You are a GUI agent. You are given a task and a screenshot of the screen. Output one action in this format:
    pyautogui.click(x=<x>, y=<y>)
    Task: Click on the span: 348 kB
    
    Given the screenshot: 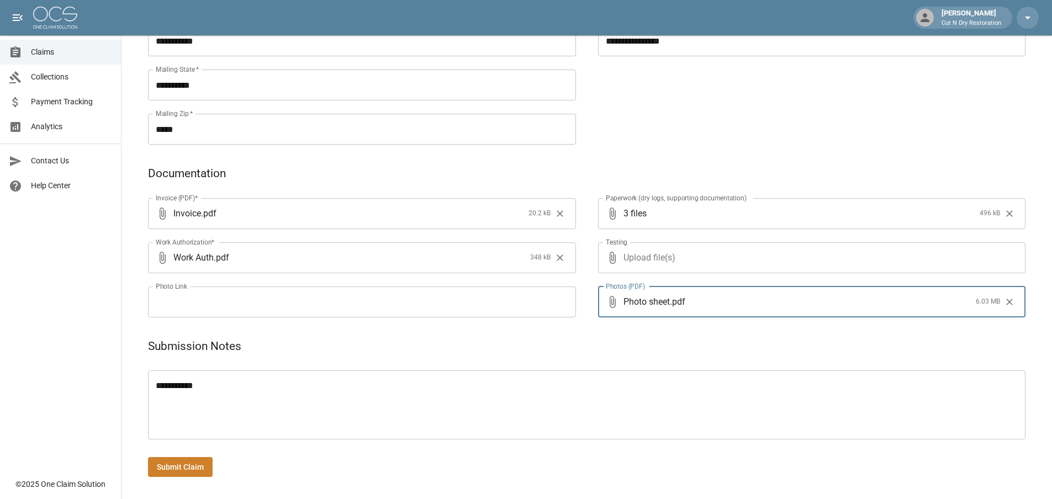 What is the action you would take?
    pyautogui.click(x=540, y=258)
    